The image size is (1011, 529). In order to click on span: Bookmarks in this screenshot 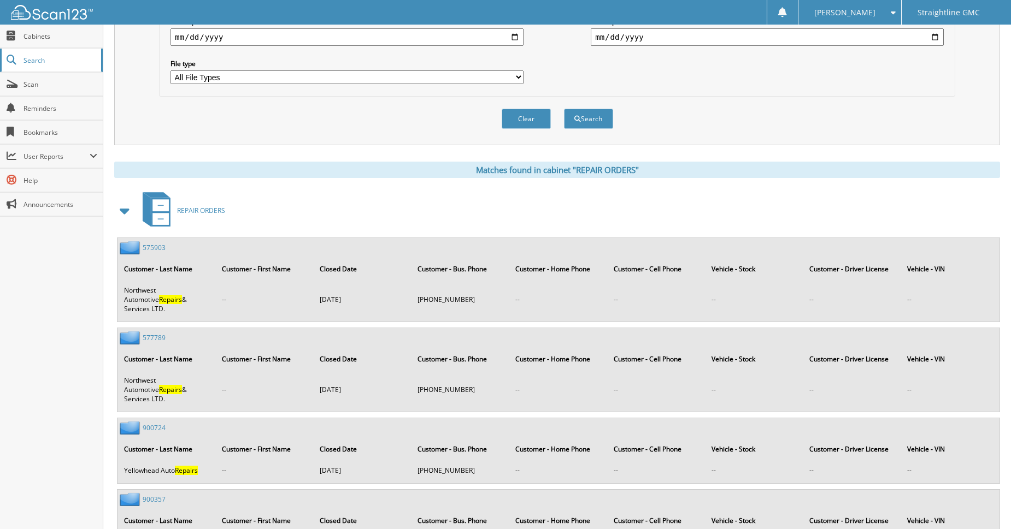, I will do `click(60, 132)`.